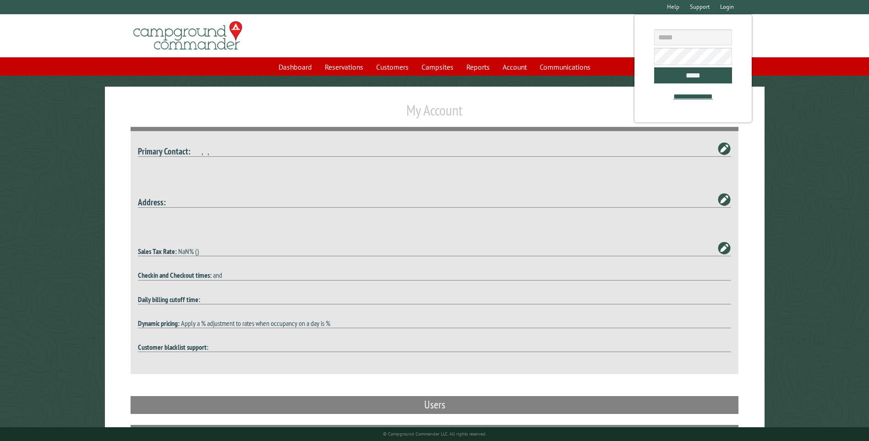  What do you see at coordinates (158, 323) in the screenshot?
I see `strong: Dynamic pricing:` at bounding box center [158, 323].